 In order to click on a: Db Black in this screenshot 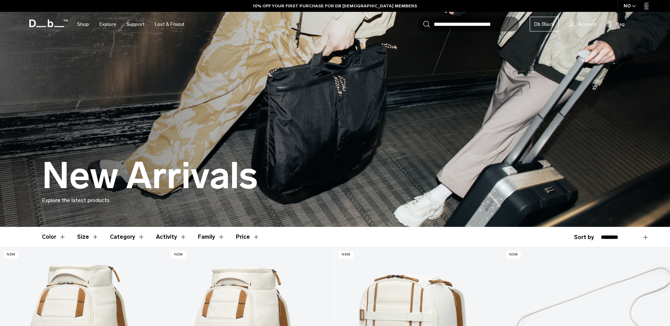, I will do `click(544, 24)`.